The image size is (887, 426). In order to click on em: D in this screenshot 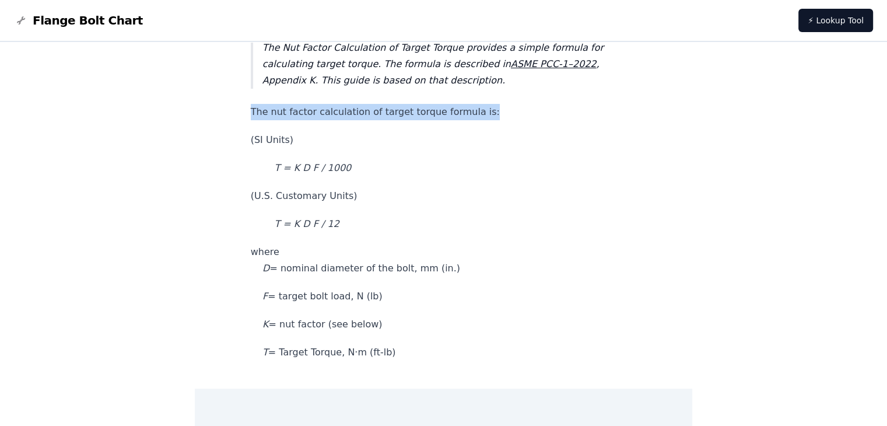, I will do `click(266, 268)`.